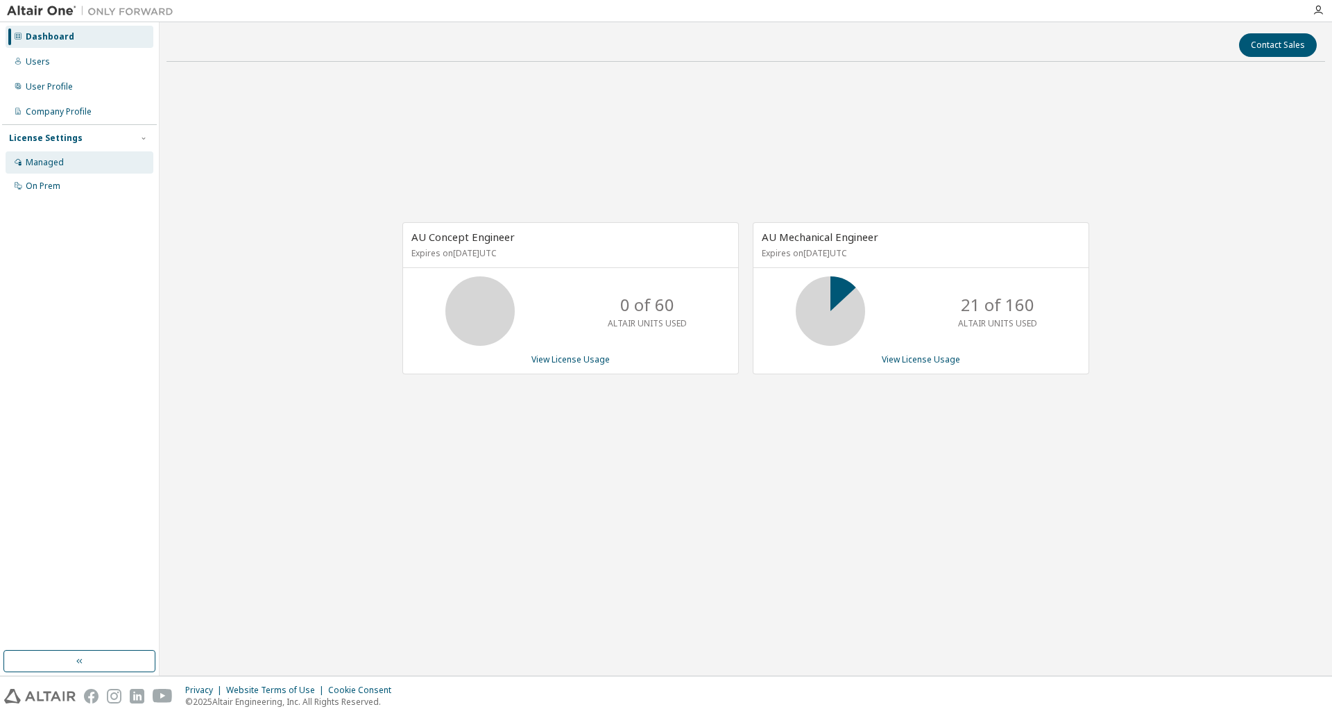 The height and width of the screenshot is (716, 1332). Describe the element at coordinates (998, 305) in the screenshot. I see `p: 21 of 160` at that location.